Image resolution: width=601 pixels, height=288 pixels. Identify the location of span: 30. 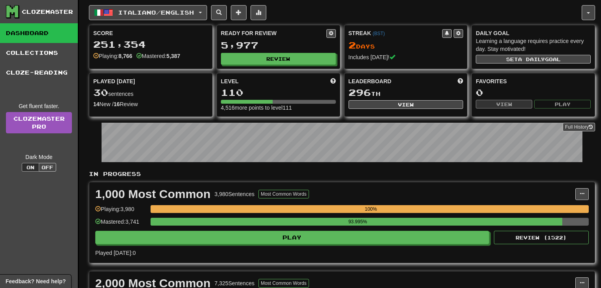
(101, 92).